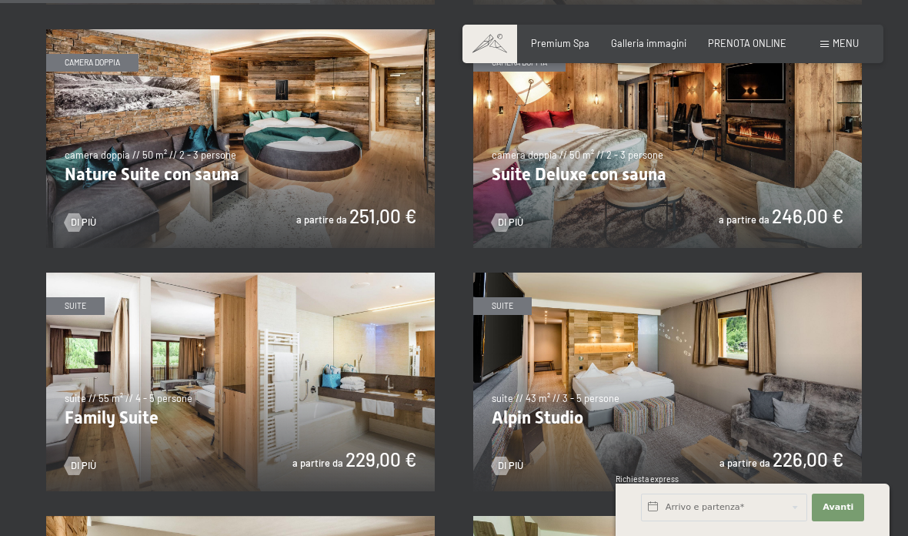 This screenshot has width=908, height=536. Describe the element at coordinates (240, 139) in the screenshot. I see `img: Nature Suite con sauna` at that location.